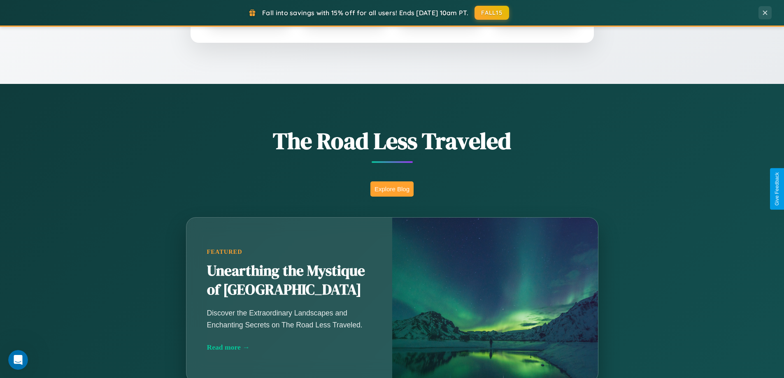 The height and width of the screenshot is (378, 784). What do you see at coordinates (392, 189) in the screenshot?
I see `button: Explore Blog` at bounding box center [392, 189].